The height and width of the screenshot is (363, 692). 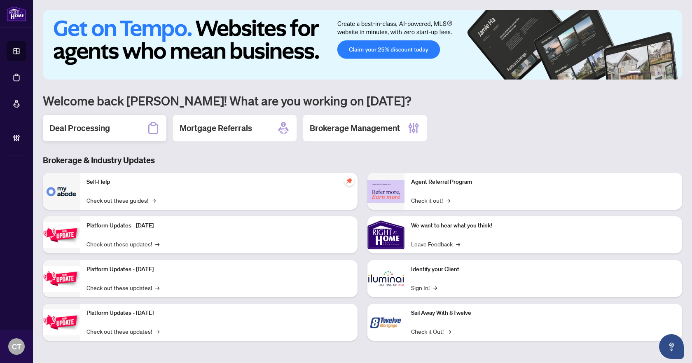 I want to click on button: 6, so click(x=672, y=73).